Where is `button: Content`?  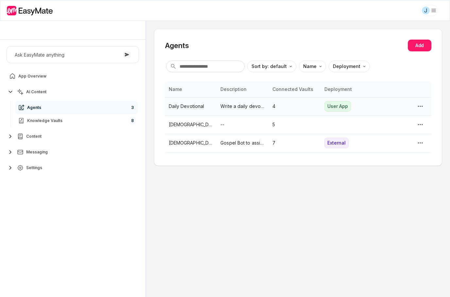 button: Content is located at coordinates (73, 136).